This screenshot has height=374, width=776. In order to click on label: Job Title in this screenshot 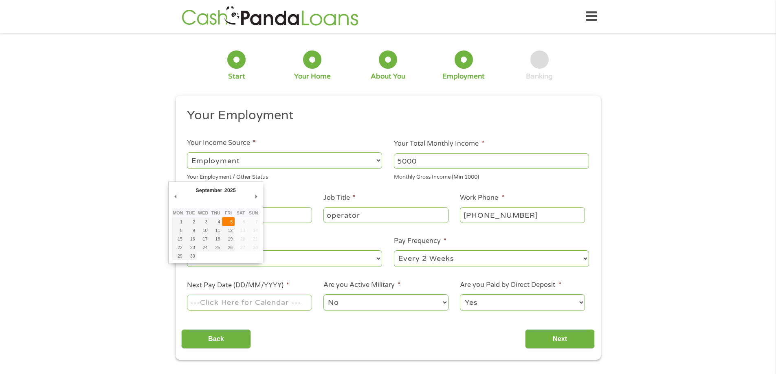, I will do `click(339, 198)`.